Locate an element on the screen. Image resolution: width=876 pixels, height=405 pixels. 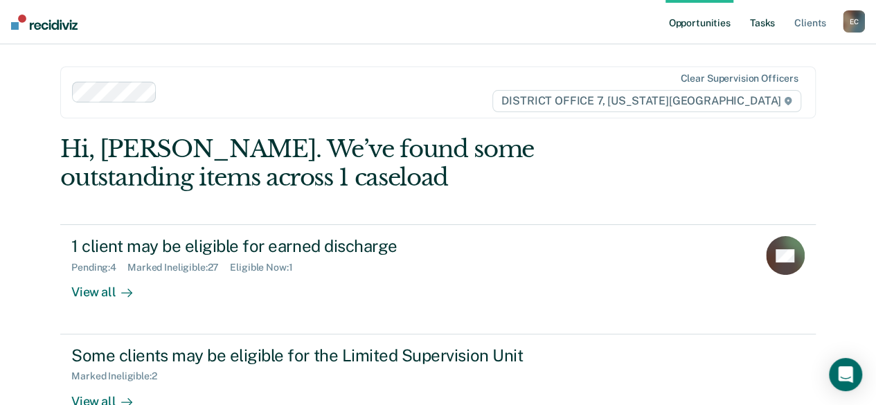
div: Marked Ineligible : 27 is located at coordinates (179, 267).